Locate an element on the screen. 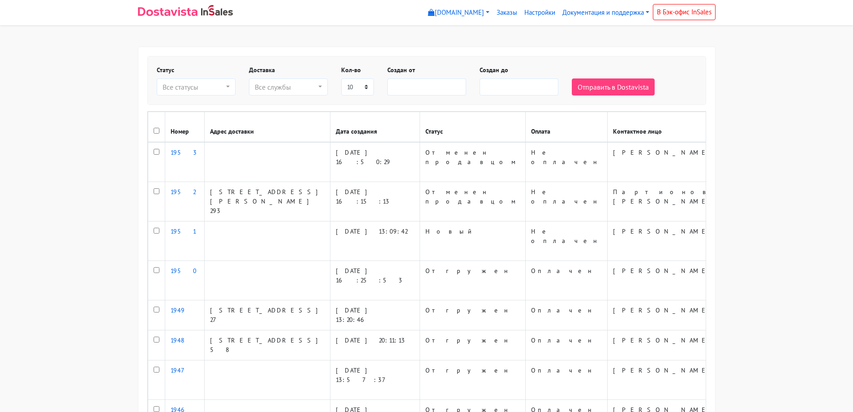 The height and width of the screenshot is (412, 853). a: 1947 is located at coordinates (181, 370).